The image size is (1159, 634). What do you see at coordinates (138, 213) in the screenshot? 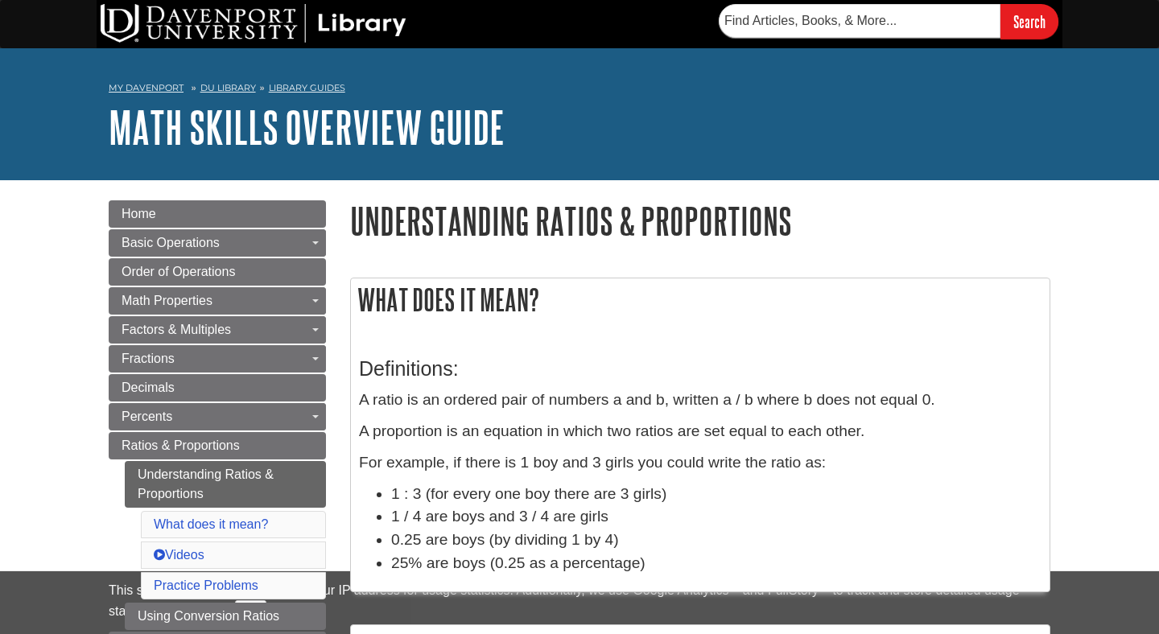
I see `span: Home` at bounding box center [138, 213].